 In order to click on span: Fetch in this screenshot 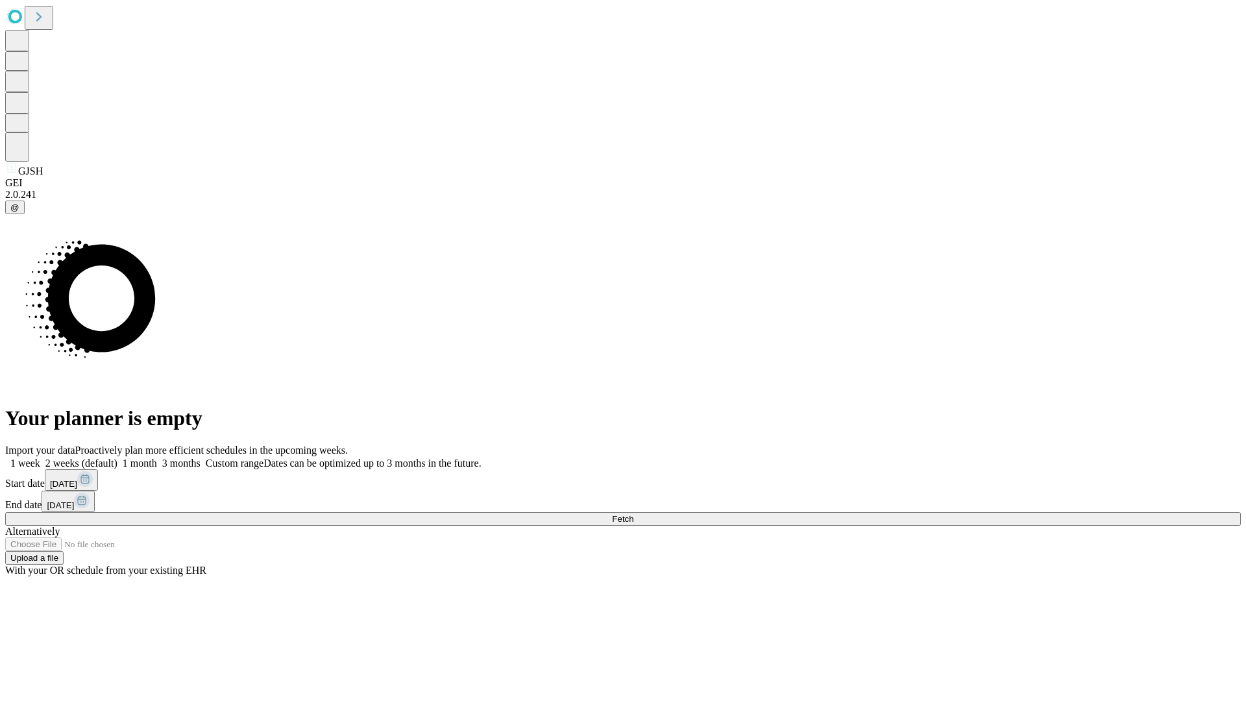, I will do `click(623, 519)`.